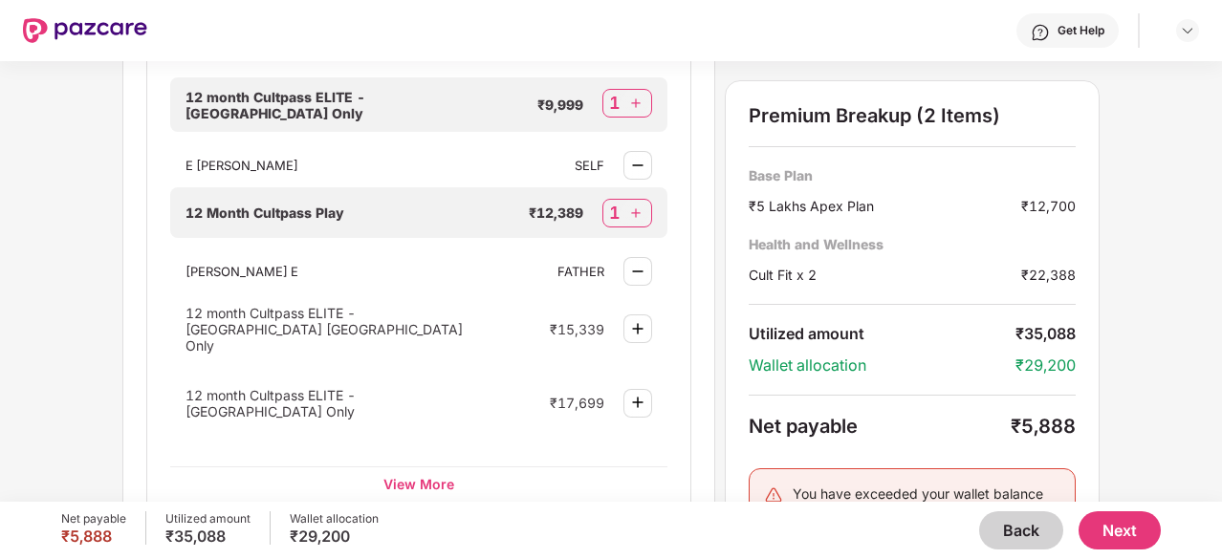 The height and width of the screenshot is (559, 1222). I want to click on div: Get Help, so click(1081, 31).